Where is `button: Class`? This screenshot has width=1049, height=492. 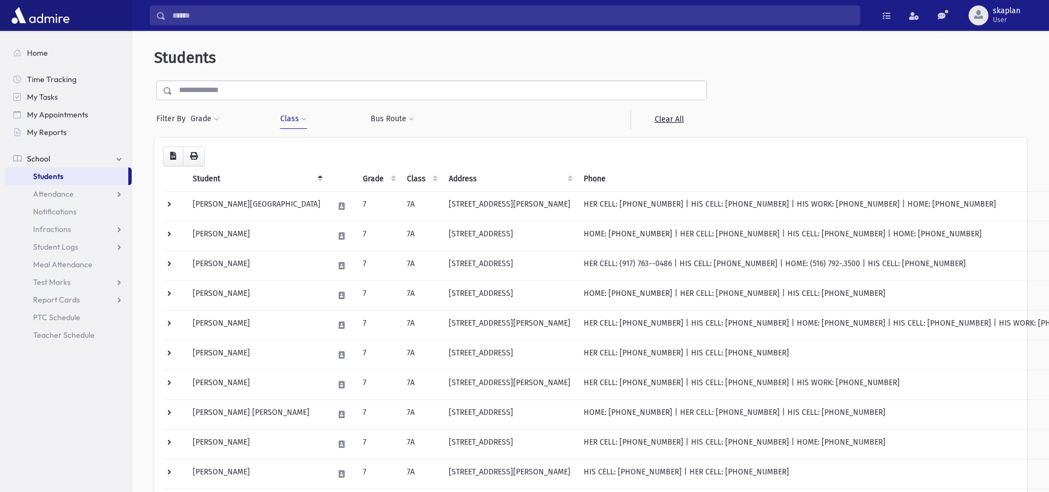
button: Class is located at coordinates (294, 119).